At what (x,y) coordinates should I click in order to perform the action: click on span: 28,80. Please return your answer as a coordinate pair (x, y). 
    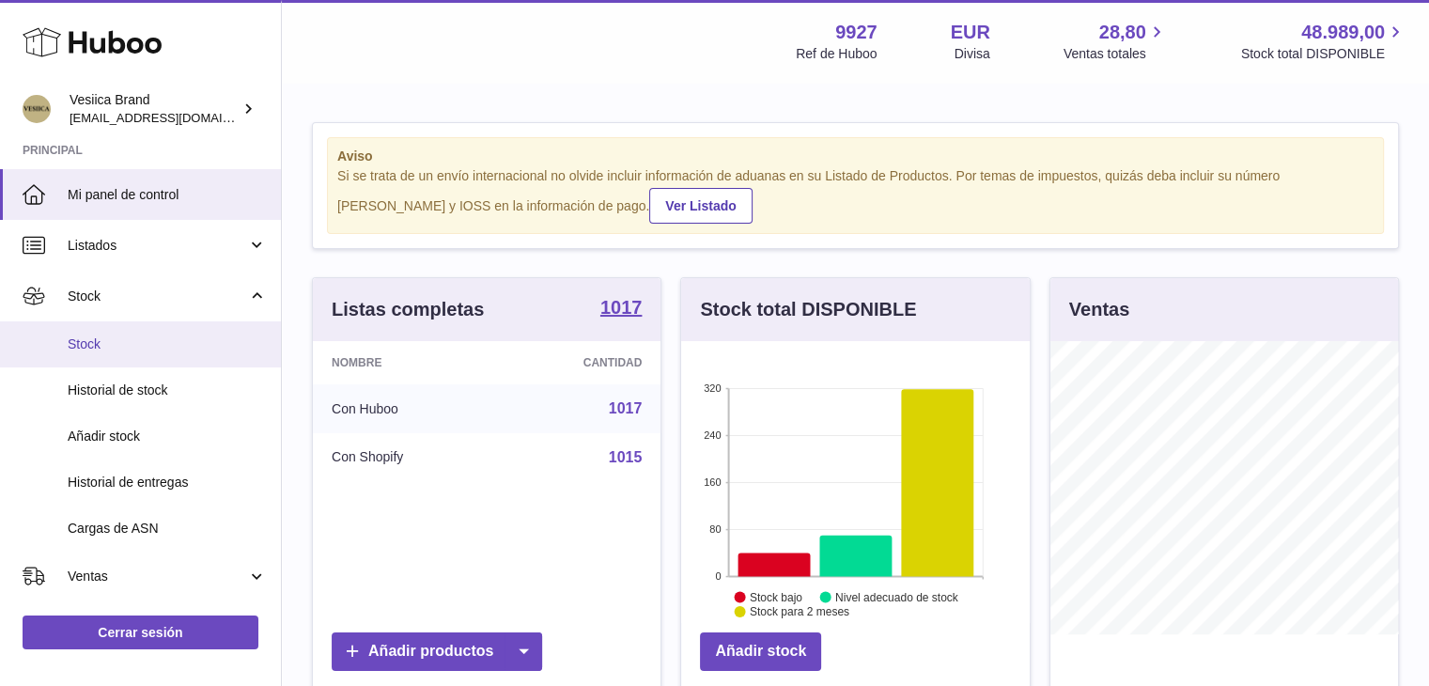
    Looking at the image, I should click on (1122, 32).